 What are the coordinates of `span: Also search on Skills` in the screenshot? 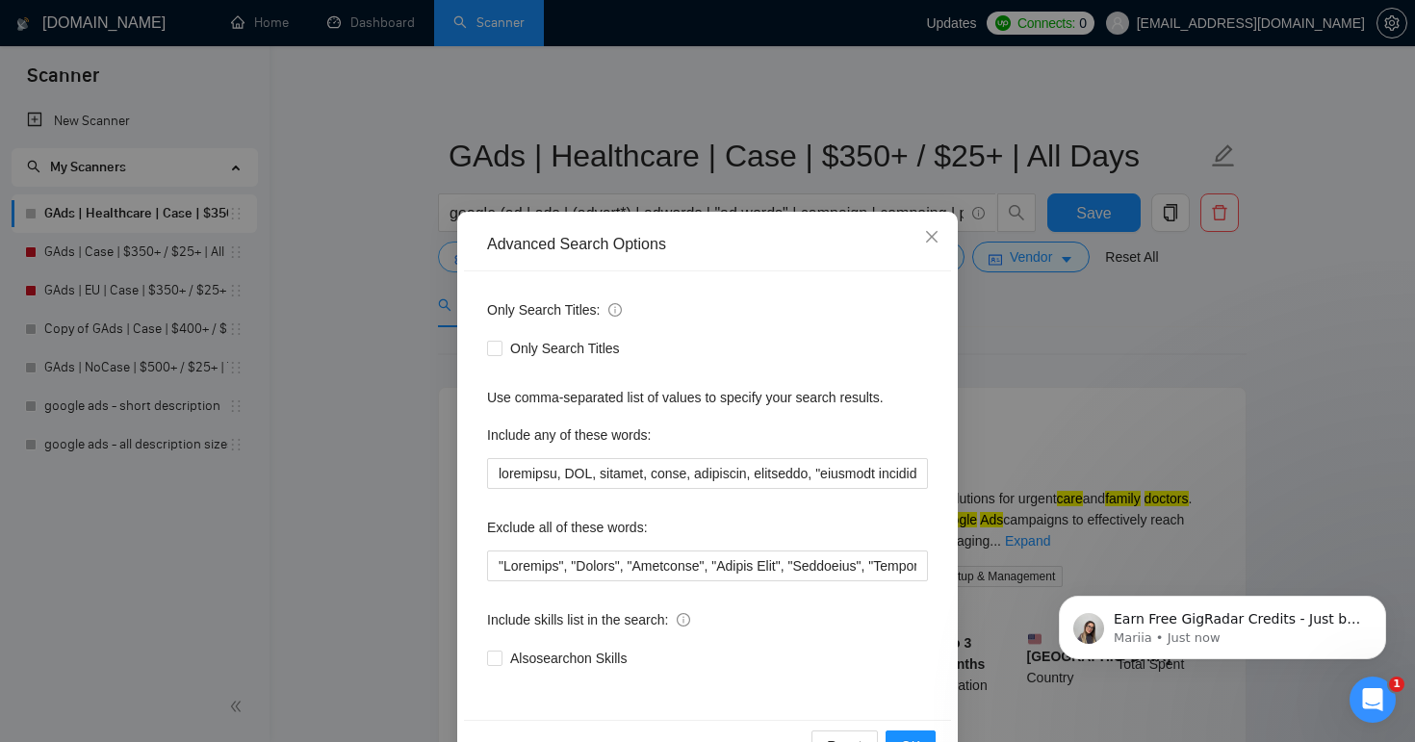 It's located at (568, 658).